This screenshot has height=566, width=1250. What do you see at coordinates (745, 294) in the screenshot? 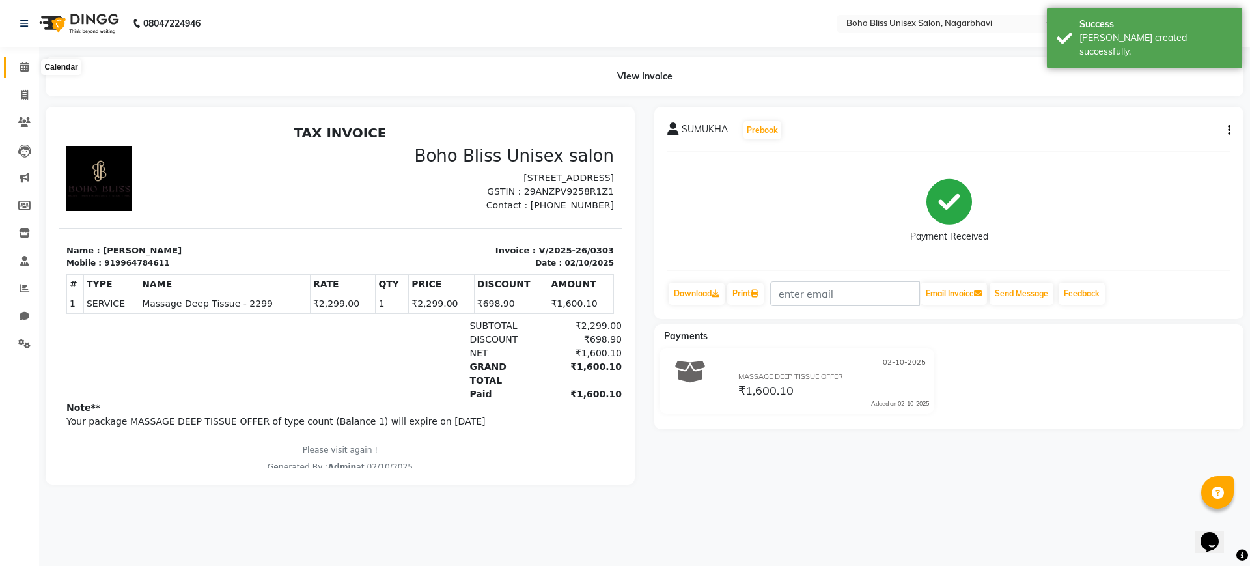
I see `a: Print` at bounding box center [745, 294].